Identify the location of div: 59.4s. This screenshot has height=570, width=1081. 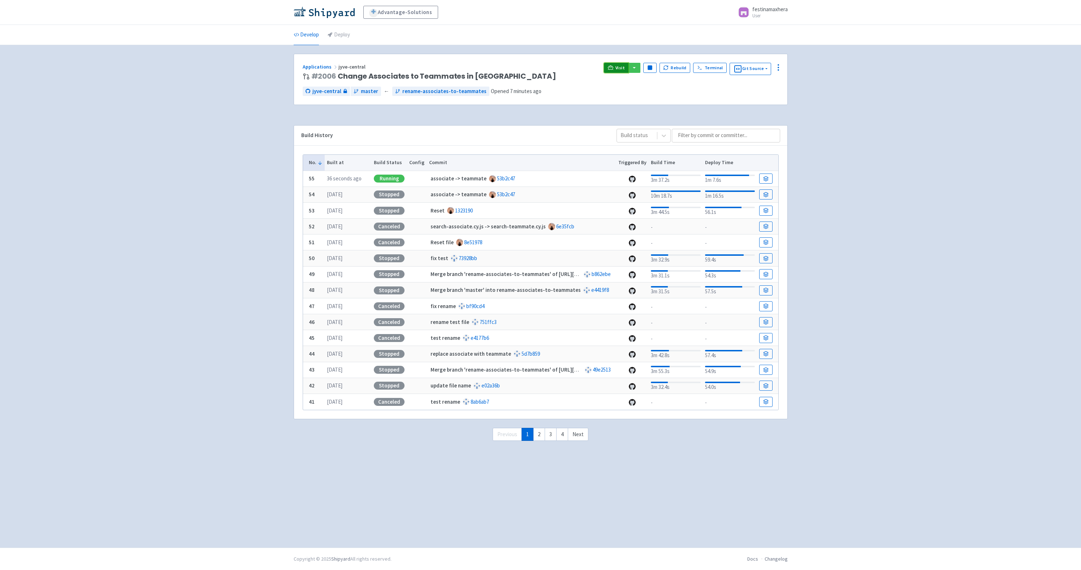
(729, 259).